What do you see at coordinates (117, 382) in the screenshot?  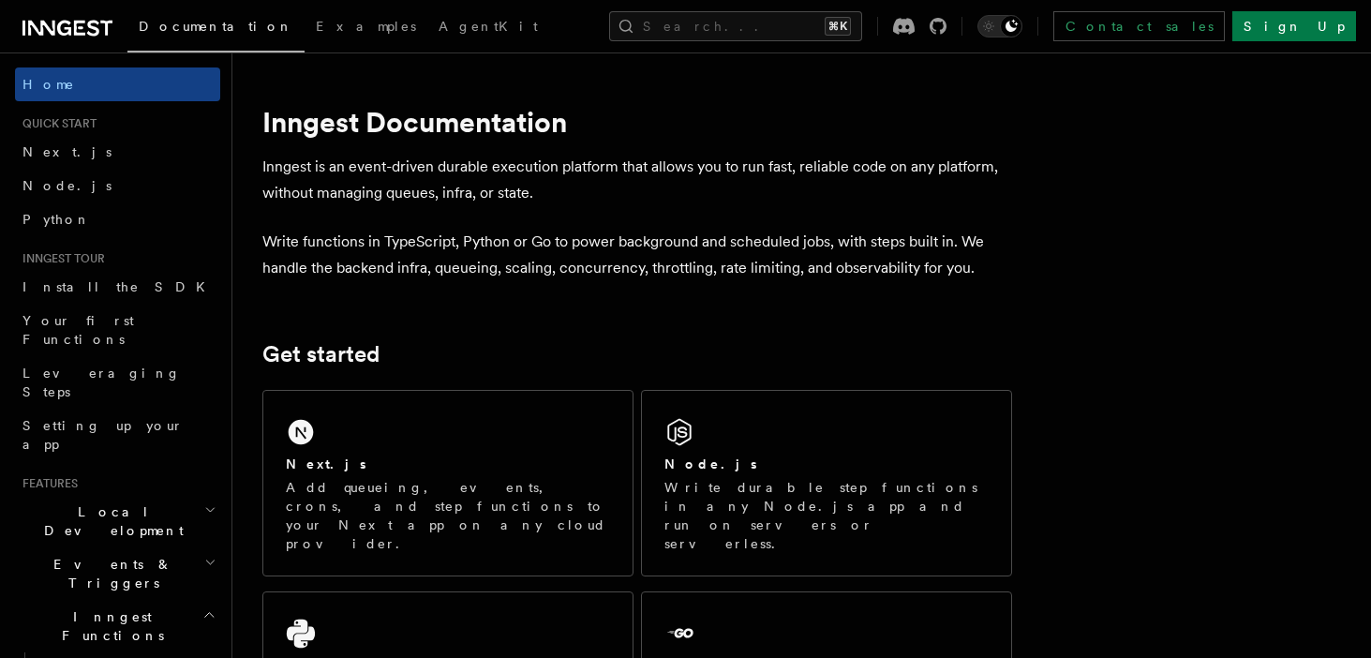 I see `a: Leveraging Steps` at bounding box center [117, 382].